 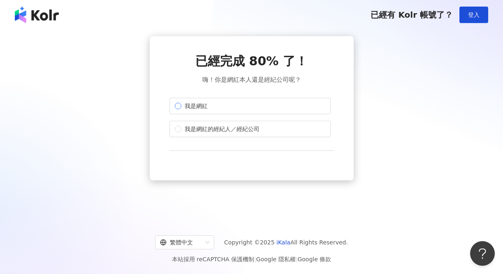 What do you see at coordinates (37, 15) in the screenshot?
I see `img: logo` at bounding box center [37, 15].